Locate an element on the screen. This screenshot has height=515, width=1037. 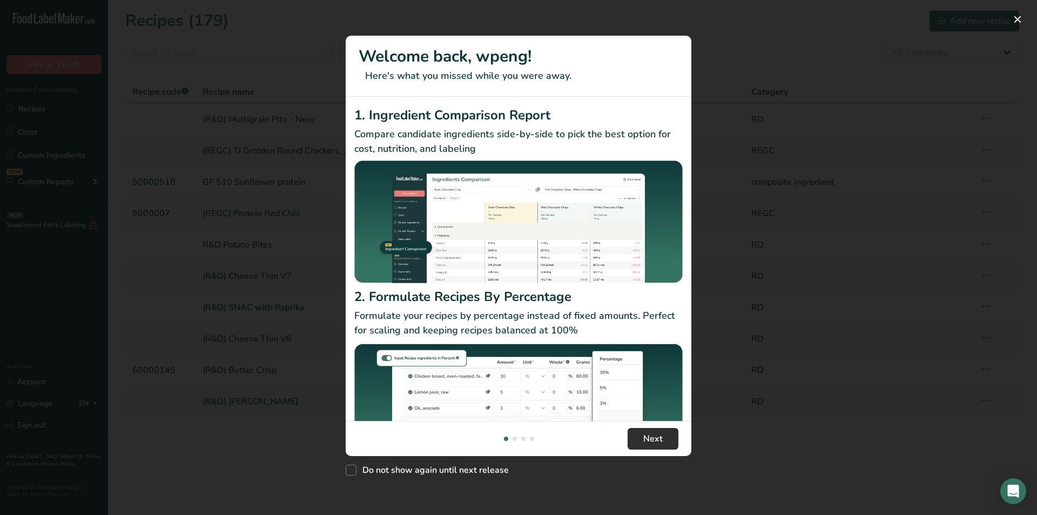
p: Here's what you missed while you were away. is located at coordinates (518, 76).